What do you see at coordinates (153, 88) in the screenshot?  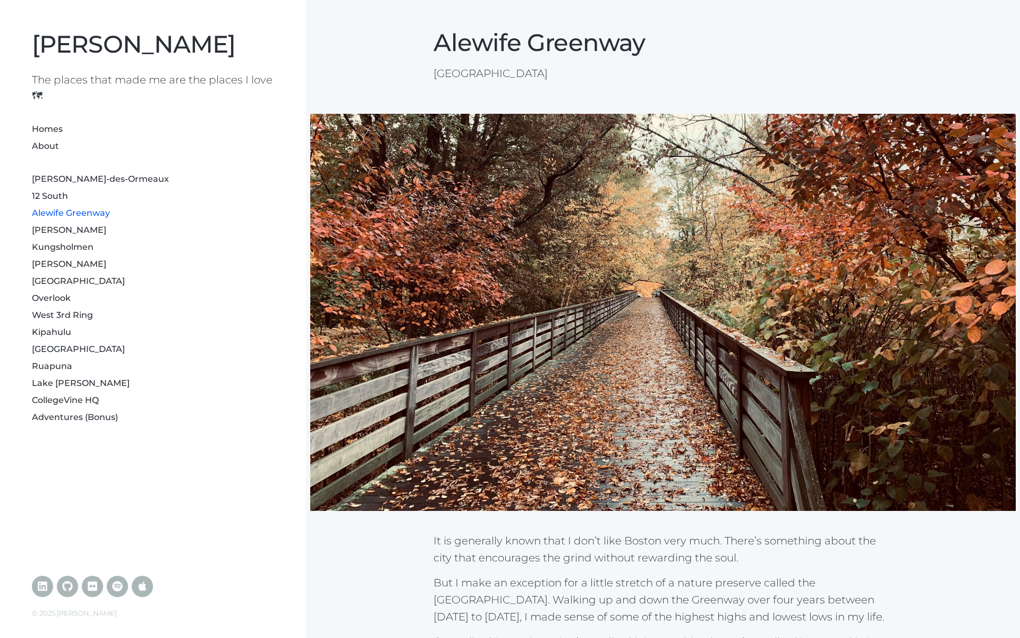 I see `h1: The places that made me are the places I love 🗺` at bounding box center [153, 88].